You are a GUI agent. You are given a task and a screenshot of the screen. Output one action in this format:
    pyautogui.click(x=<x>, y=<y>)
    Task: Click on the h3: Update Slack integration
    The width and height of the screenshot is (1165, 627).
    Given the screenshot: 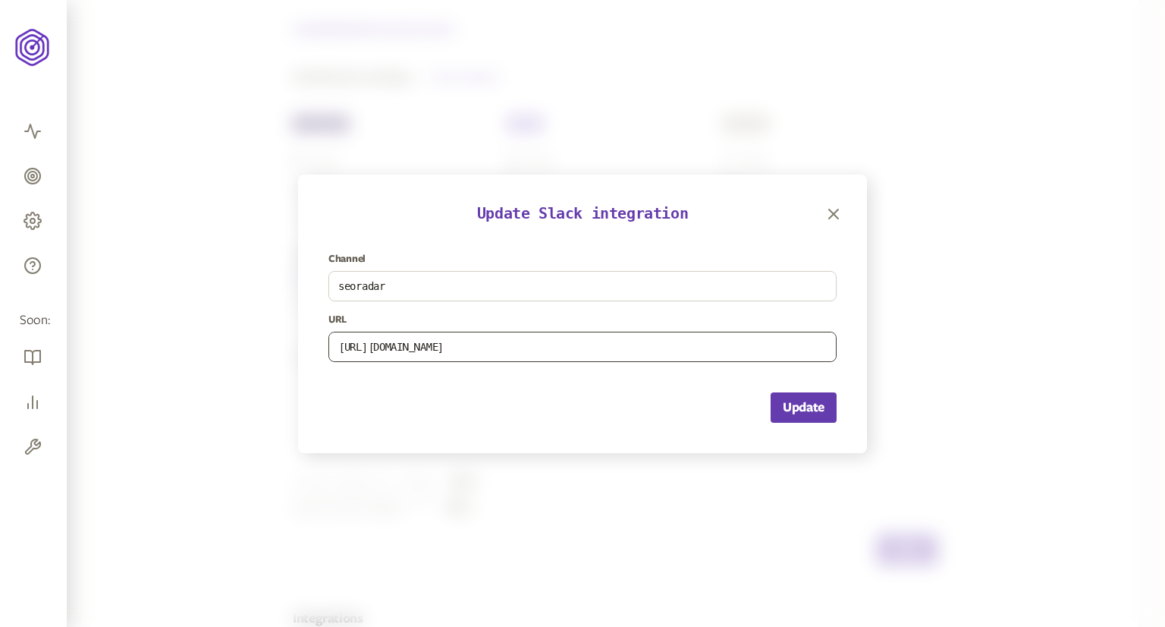 What is the action you would take?
    pyautogui.click(x=583, y=213)
    